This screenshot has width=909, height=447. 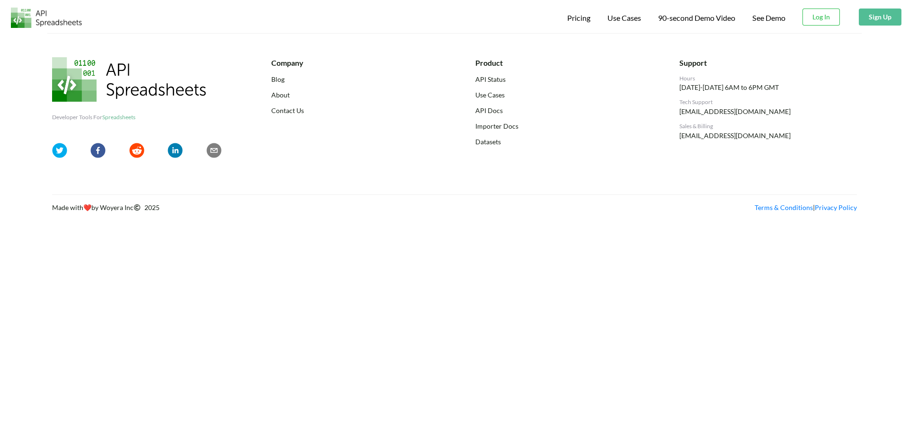 What do you see at coordinates (768, 126) in the screenshot?
I see `div: Sales & Billing` at bounding box center [768, 126].